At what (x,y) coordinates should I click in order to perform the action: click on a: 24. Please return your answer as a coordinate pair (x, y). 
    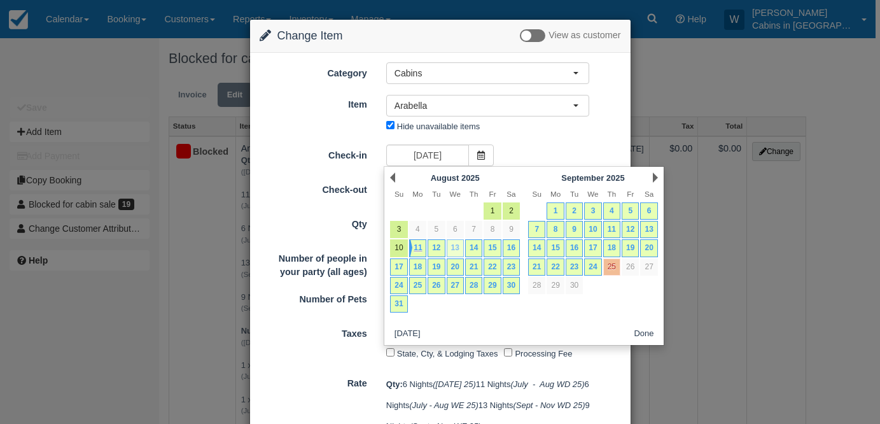
    Looking at the image, I should click on (593, 267).